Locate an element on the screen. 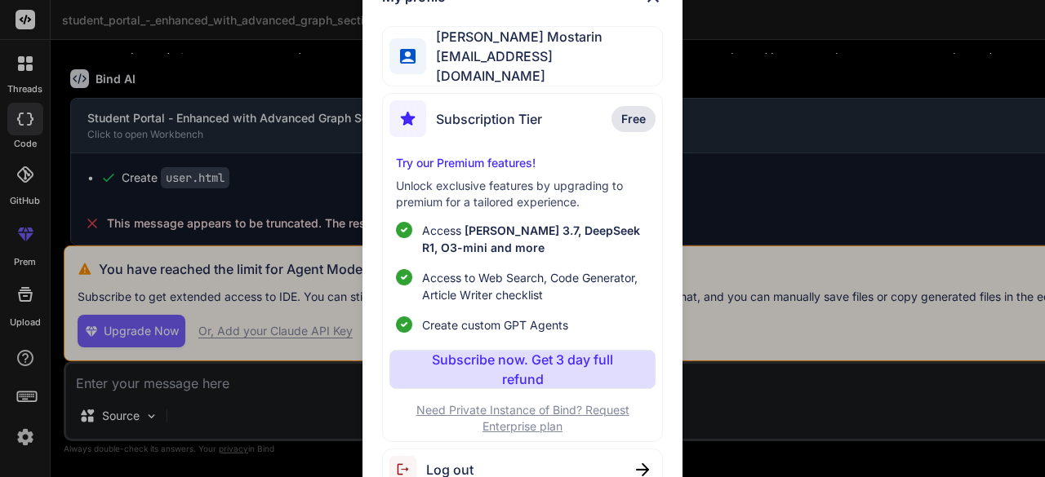  p: Subscribe now. Get 3 day full refund is located at coordinates (521, 370).